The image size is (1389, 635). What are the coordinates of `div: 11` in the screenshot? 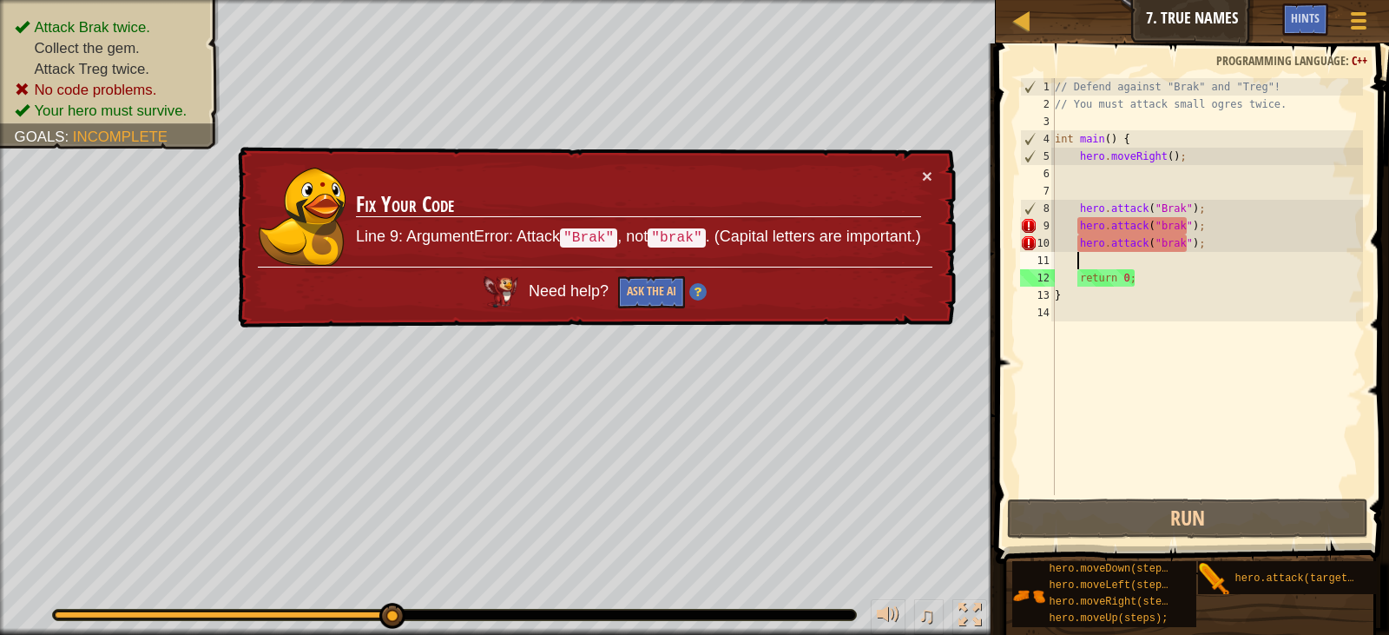 It's located at (1037, 260).